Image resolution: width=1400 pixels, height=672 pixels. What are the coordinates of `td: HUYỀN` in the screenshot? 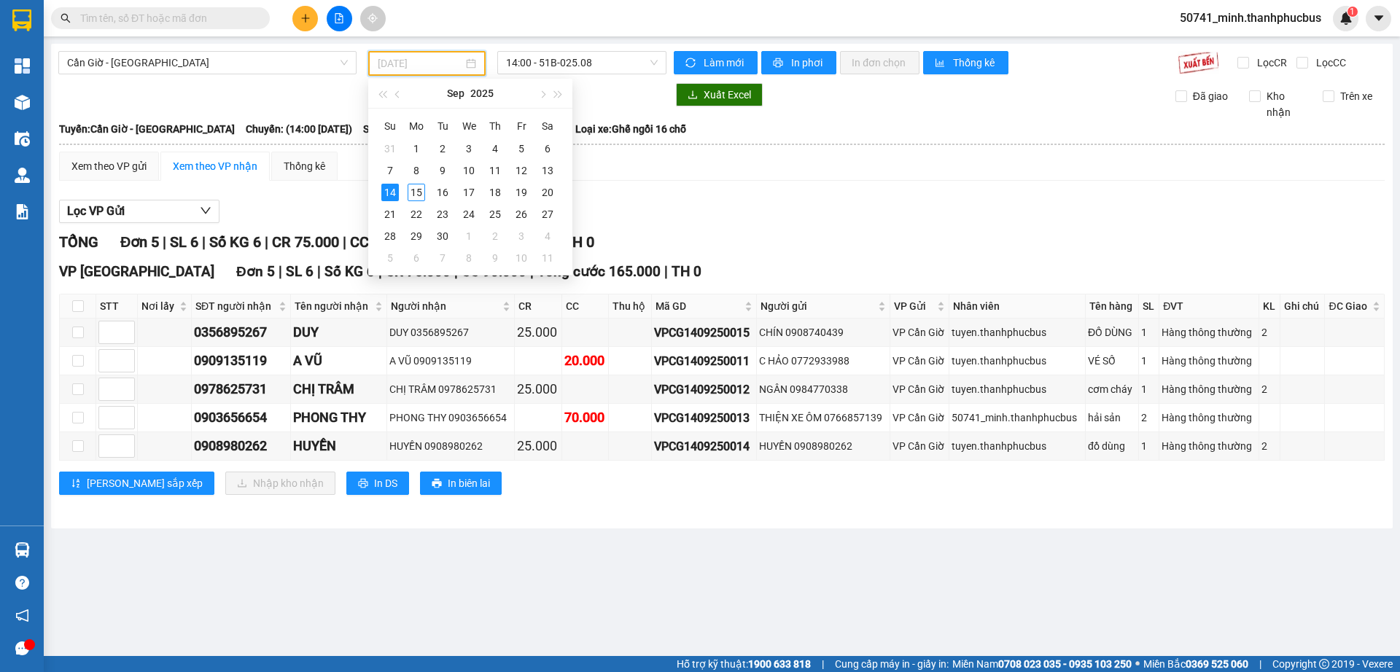 It's located at (339, 446).